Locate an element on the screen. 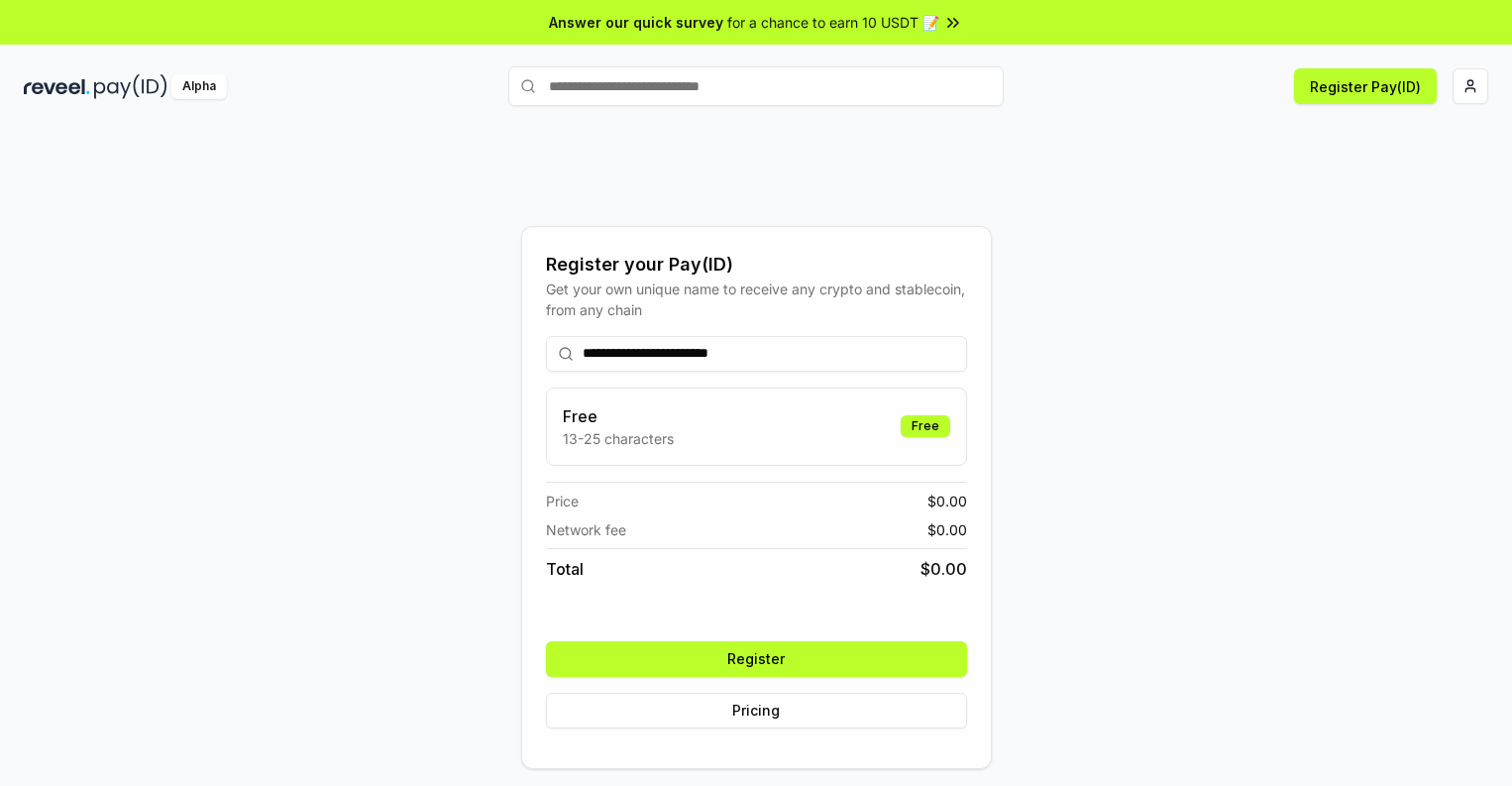  img: pay_id is located at coordinates (131, 86).